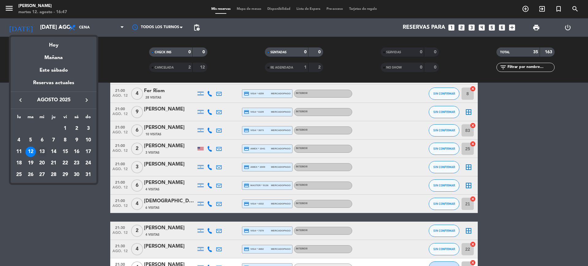 The image size is (588, 266). What do you see at coordinates (88, 118) in the screenshot?
I see `th: domingo` at bounding box center [88, 118].